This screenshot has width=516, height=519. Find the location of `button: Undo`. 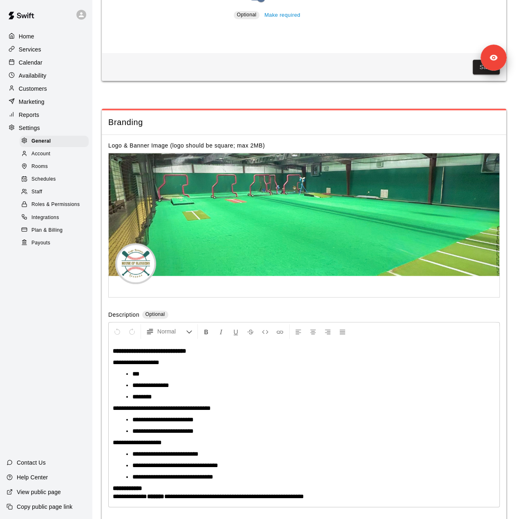

button: Undo is located at coordinates (117, 331).